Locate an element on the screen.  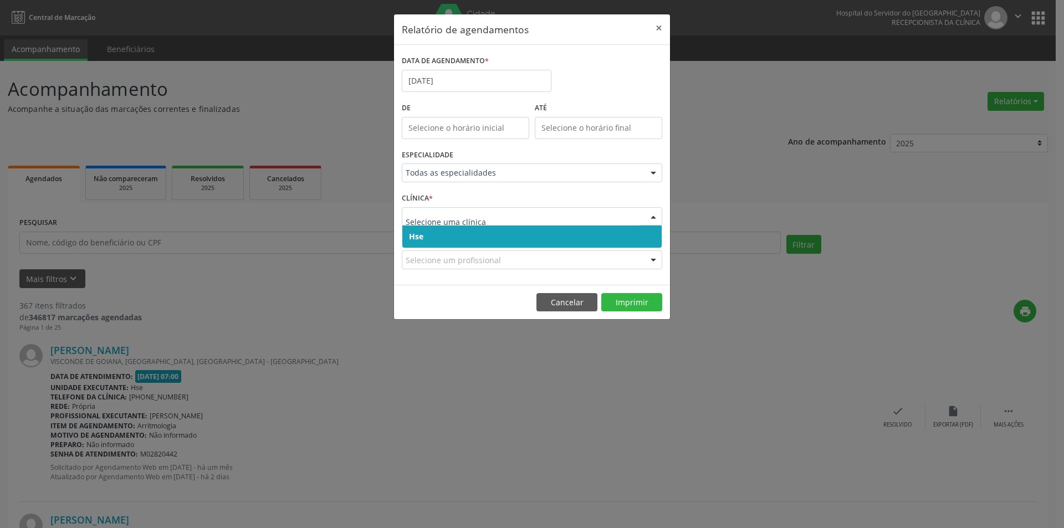
label: De is located at coordinates (465, 108).